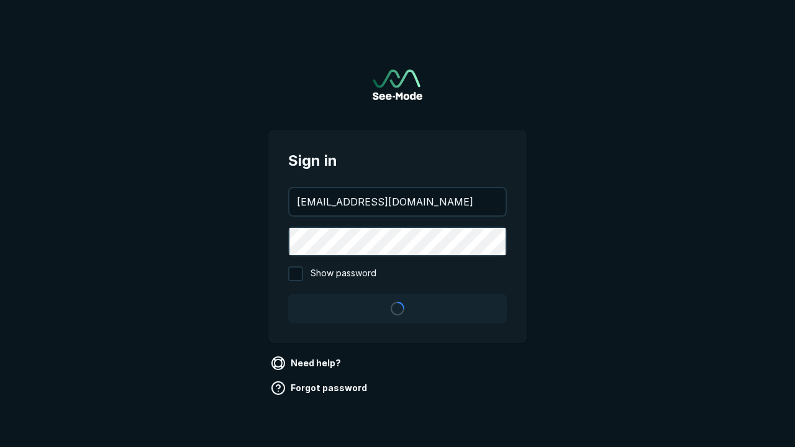  Describe the element at coordinates (343, 274) in the screenshot. I see `span: Show password` at that location.